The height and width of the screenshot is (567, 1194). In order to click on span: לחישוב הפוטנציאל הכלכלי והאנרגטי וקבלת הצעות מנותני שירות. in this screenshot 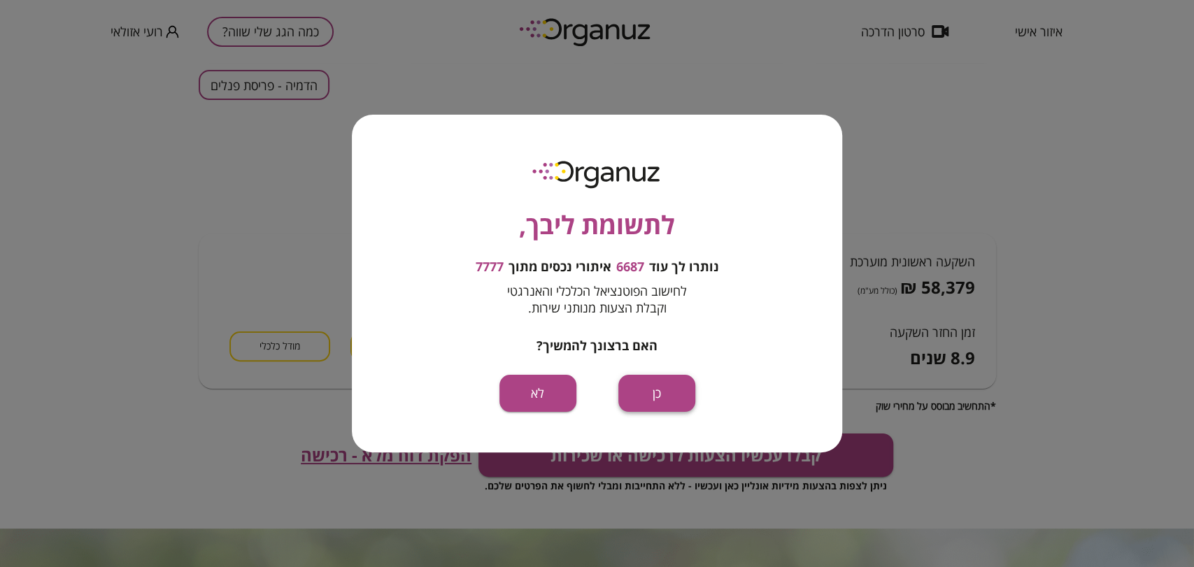, I will do `click(597, 299)`.